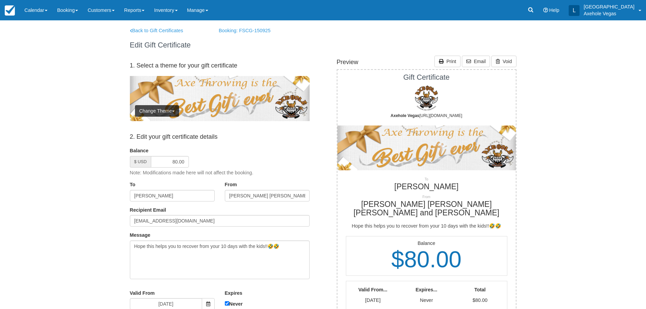 The height and width of the screenshot is (309, 646). Describe the element at coordinates (140, 235) in the screenshot. I see `label: Message` at that location.